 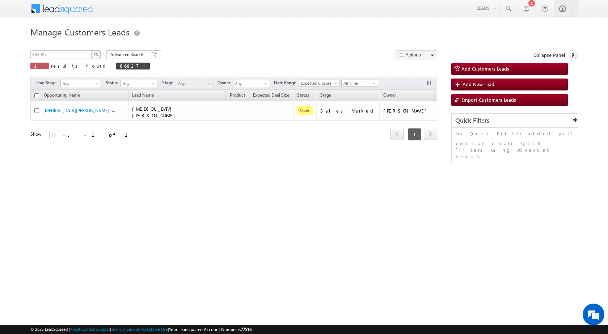 What do you see at coordinates (246, 329) in the screenshot?
I see `span: 77516` at bounding box center [246, 329].